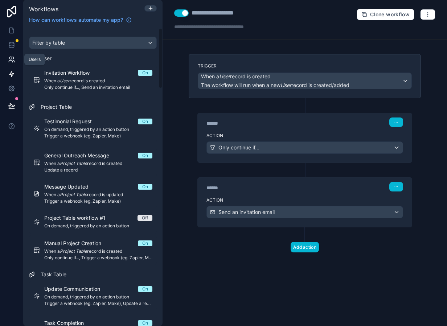 The height and width of the screenshot is (326, 447). What do you see at coordinates (305, 212) in the screenshot?
I see `button: Send an invitation email` at bounding box center [305, 212].